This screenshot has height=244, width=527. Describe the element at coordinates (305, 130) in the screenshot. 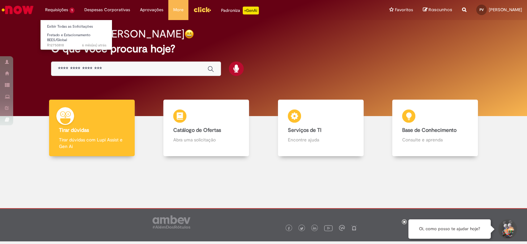

I see `b: Serviços de TI` at that location.